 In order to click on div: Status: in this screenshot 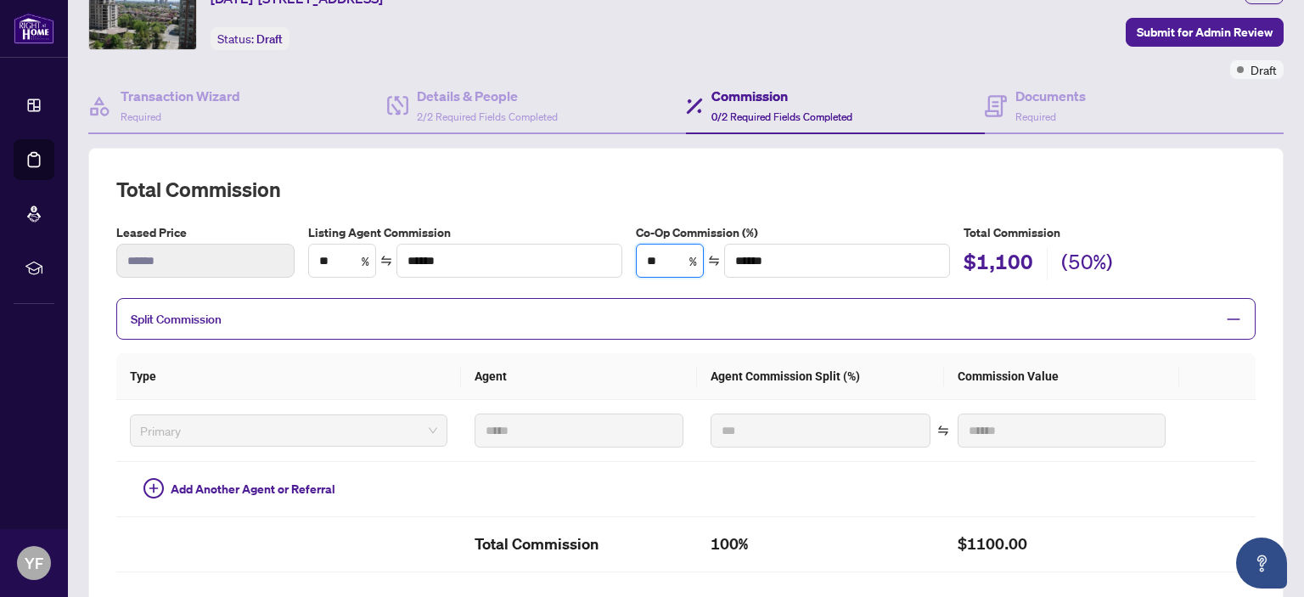, I will do `click(250, 38)`.